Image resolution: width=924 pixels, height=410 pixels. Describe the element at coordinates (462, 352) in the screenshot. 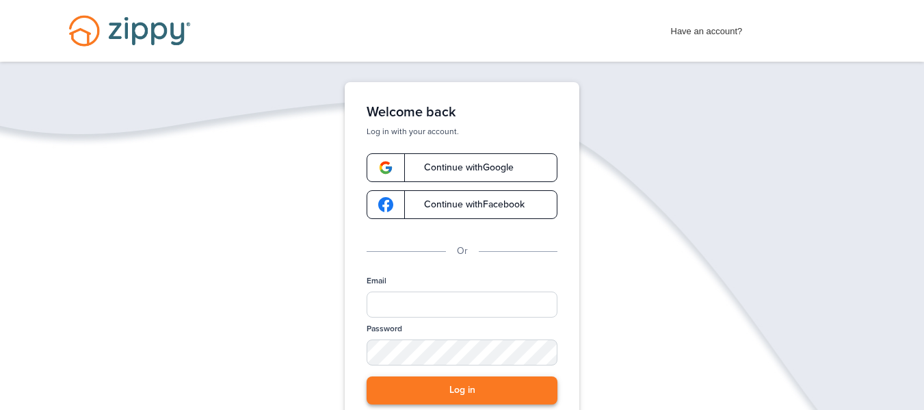

I see `input: Password` at that location.